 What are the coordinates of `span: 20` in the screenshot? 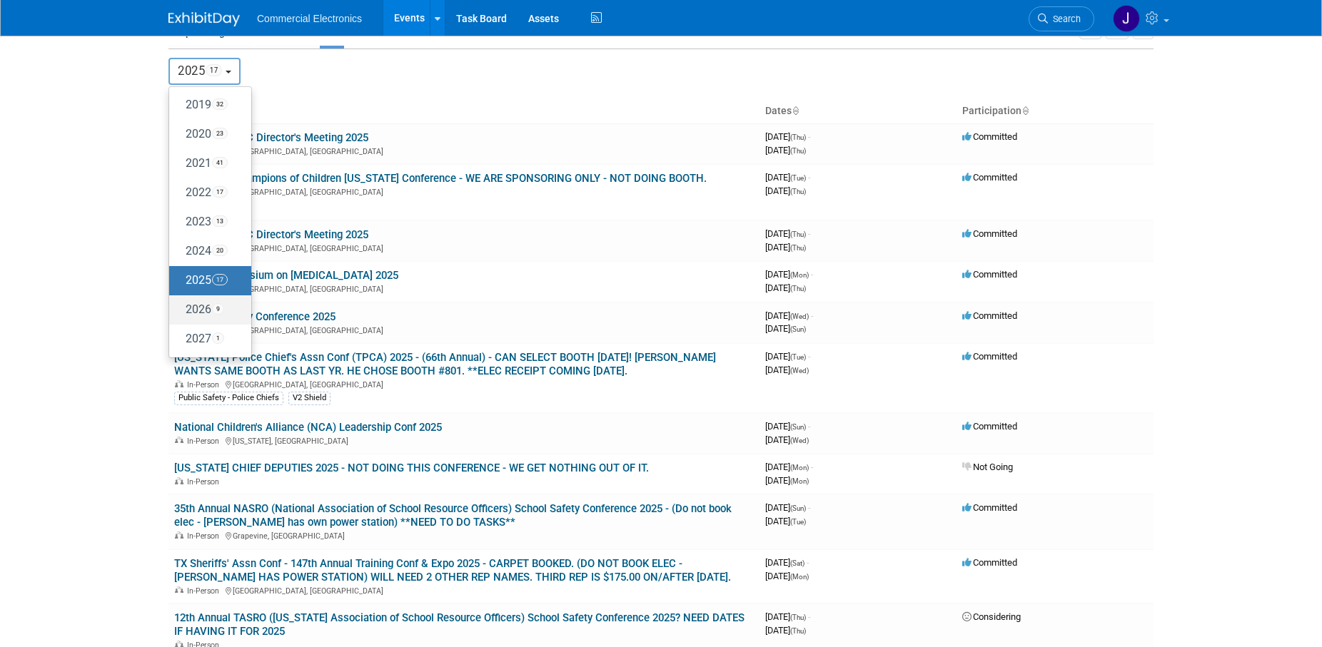 It's located at (220, 251).